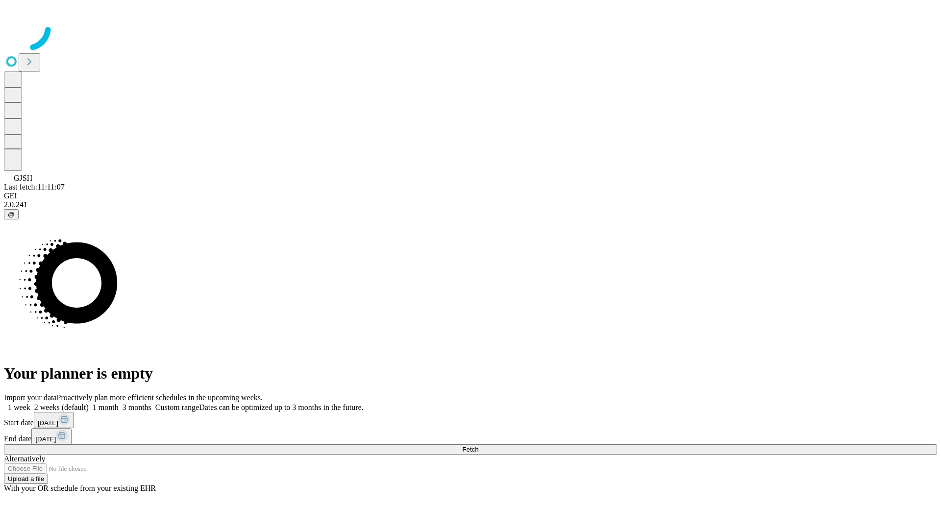 The image size is (941, 529). Describe the element at coordinates (26, 479) in the screenshot. I see `button: Upload a file` at that location.